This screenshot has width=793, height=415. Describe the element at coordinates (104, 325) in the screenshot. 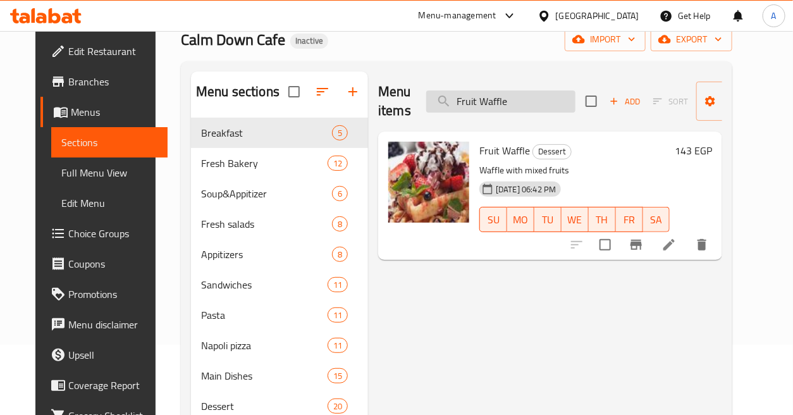

I see `a: Menu disclaimer` at that location.